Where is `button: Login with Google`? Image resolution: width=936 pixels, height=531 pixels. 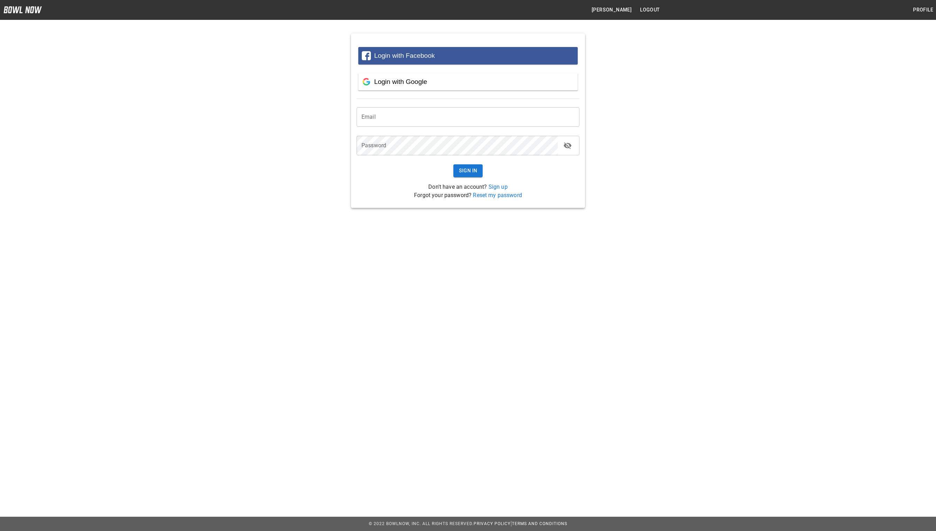 button: Login with Google is located at coordinates (468, 82).